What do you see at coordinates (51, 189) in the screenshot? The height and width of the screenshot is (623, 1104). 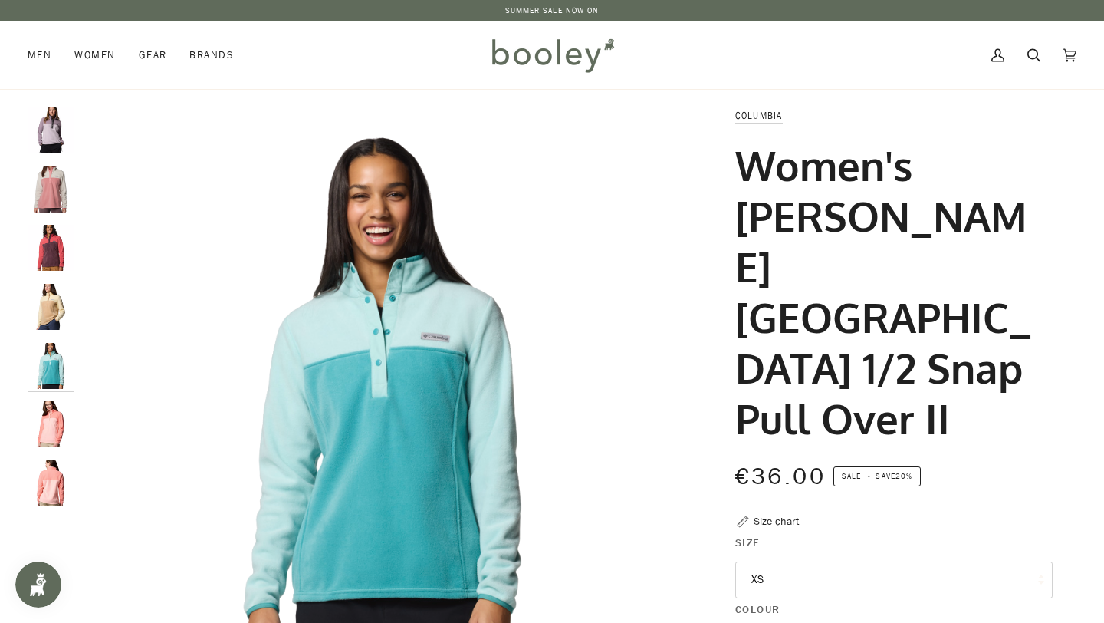 I see `div: Columbia Women's Benton Springs 1/2 Snap Pull Over II Dark Stone/Pink - Booley Galway` at bounding box center [51, 189].